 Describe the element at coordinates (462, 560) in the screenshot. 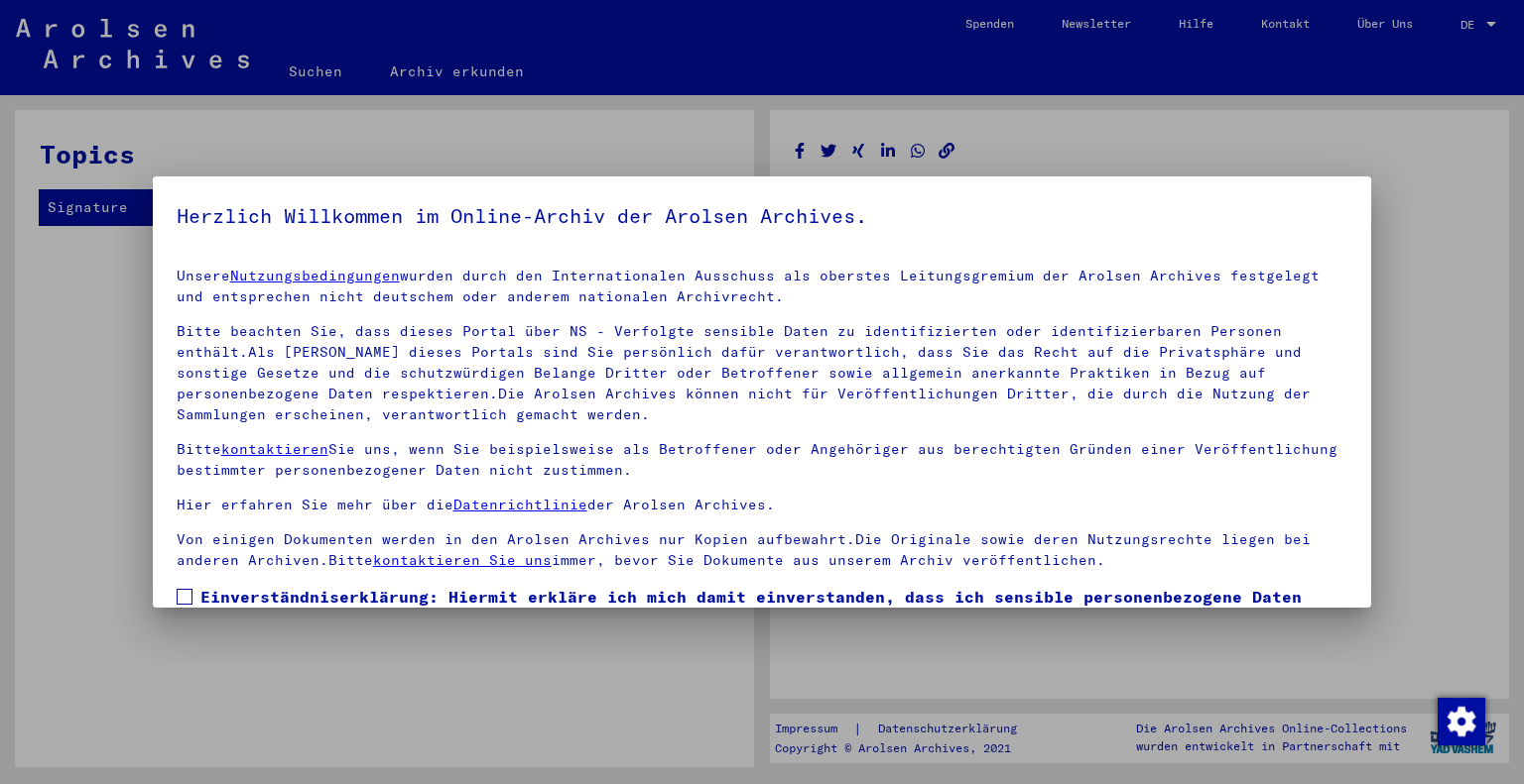

I see `a: kontaktieren Sie uns` at that location.